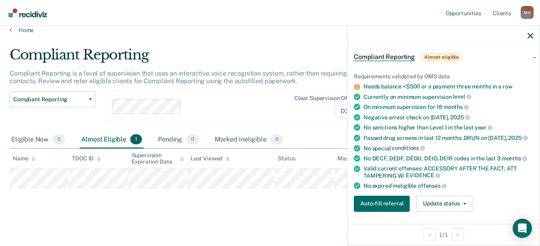  What do you see at coordinates (210, 158) in the screenshot?
I see `div: Last Viewed` at bounding box center [210, 158].